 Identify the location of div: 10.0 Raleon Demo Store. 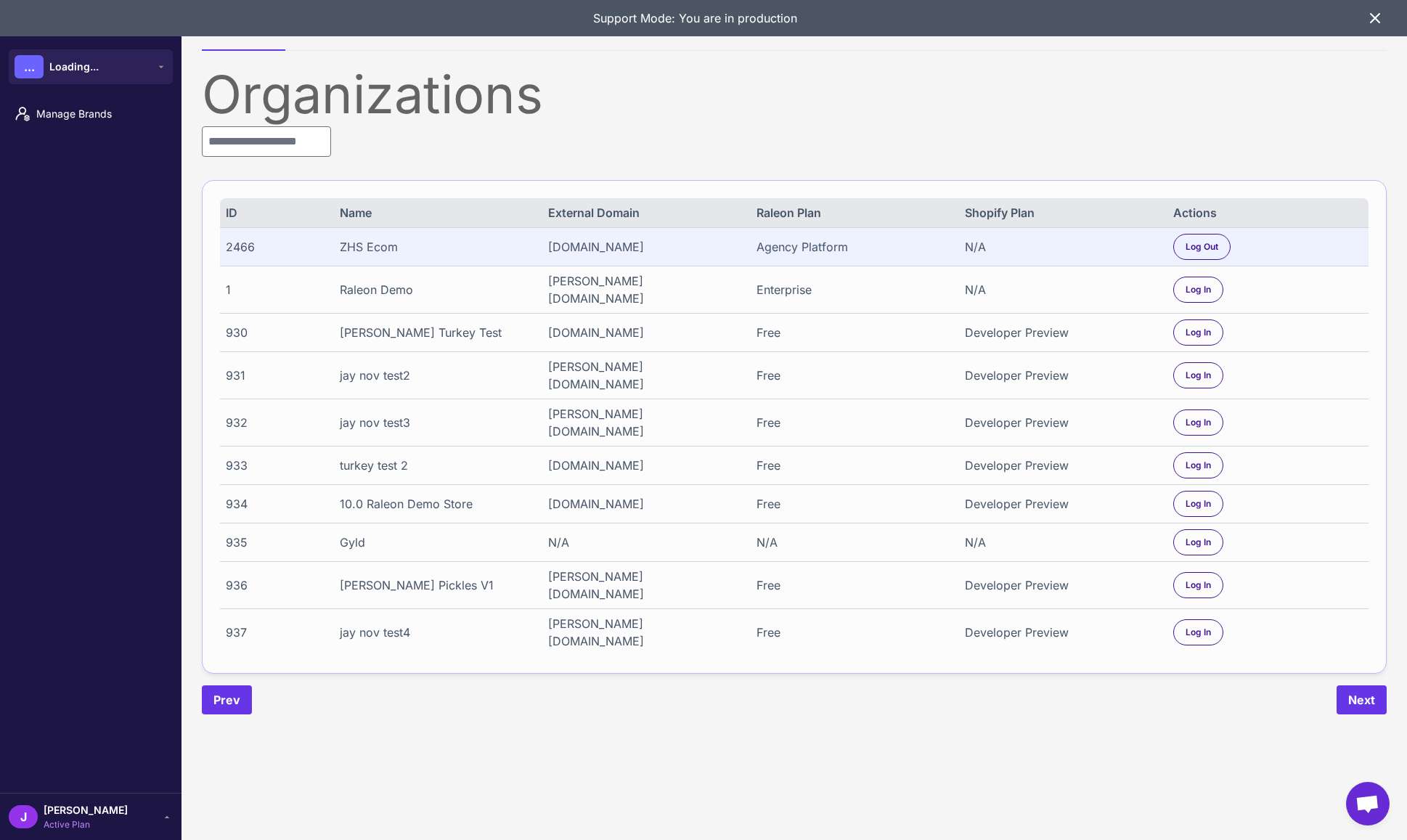
(435, 504).